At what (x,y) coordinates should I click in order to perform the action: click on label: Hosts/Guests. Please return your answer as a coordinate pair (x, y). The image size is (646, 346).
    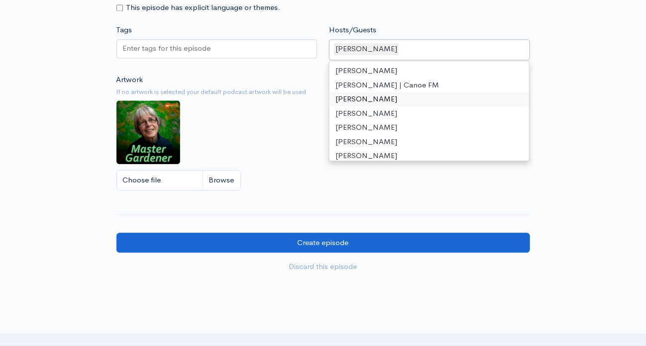
    Looking at the image, I should click on (352, 30).